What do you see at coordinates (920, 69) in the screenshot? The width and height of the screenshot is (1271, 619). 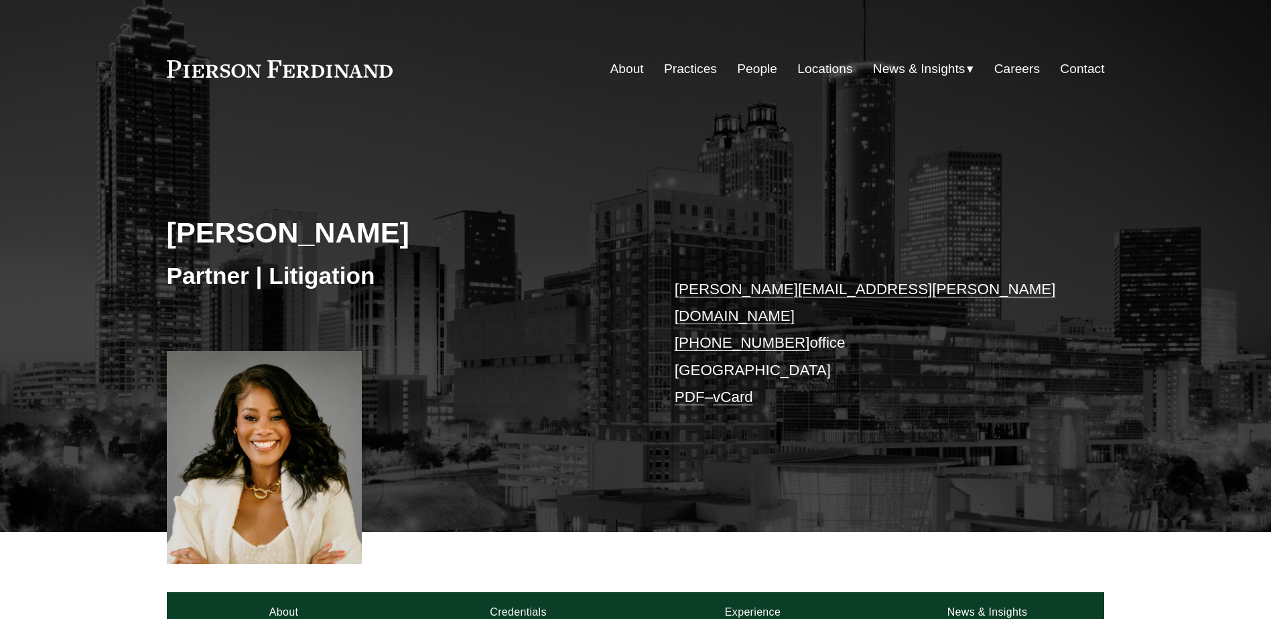 I see `span: News & Insights` at bounding box center [920, 69].